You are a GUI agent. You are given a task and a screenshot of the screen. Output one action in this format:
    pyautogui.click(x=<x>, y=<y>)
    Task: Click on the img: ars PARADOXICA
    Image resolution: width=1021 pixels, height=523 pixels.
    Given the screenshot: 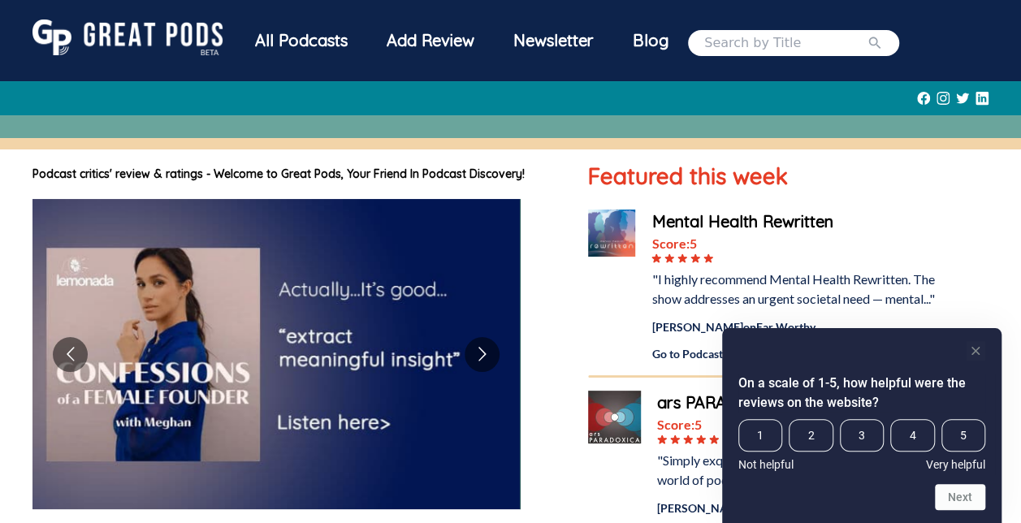 What is the action you would take?
    pyautogui.click(x=614, y=417)
    